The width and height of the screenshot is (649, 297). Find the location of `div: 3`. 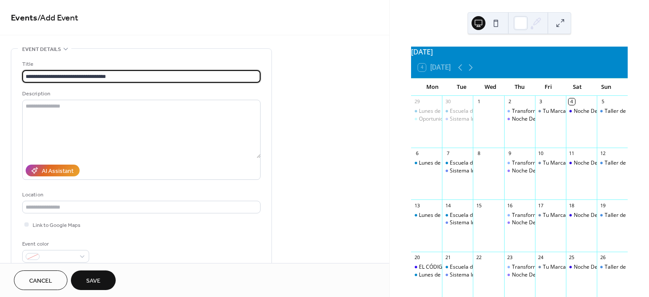

div: 3 is located at coordinates (541, 101).